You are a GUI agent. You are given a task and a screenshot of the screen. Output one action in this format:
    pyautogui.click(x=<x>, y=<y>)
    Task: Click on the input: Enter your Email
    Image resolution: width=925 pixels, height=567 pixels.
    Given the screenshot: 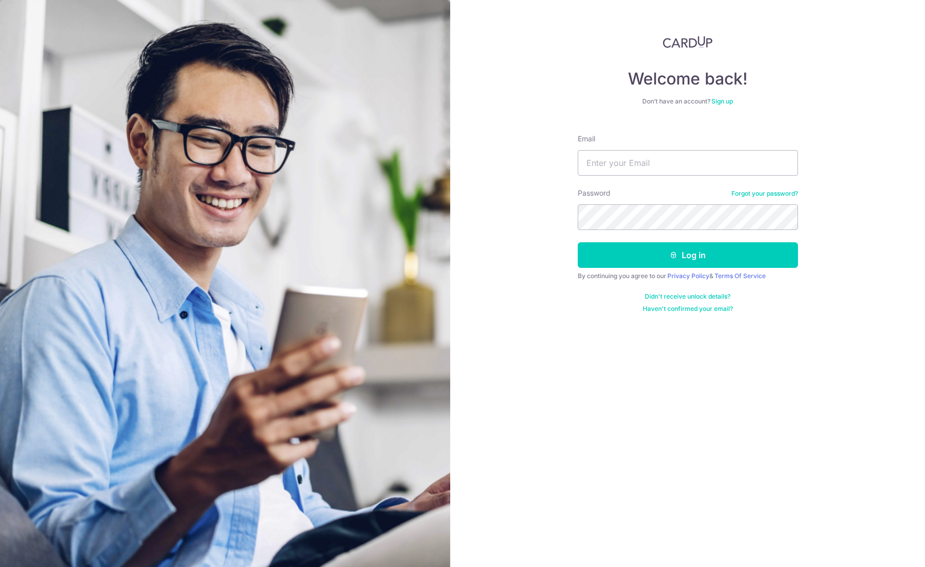 What is the action you would take?
    pyautogui.click(x=687, y=163)
    